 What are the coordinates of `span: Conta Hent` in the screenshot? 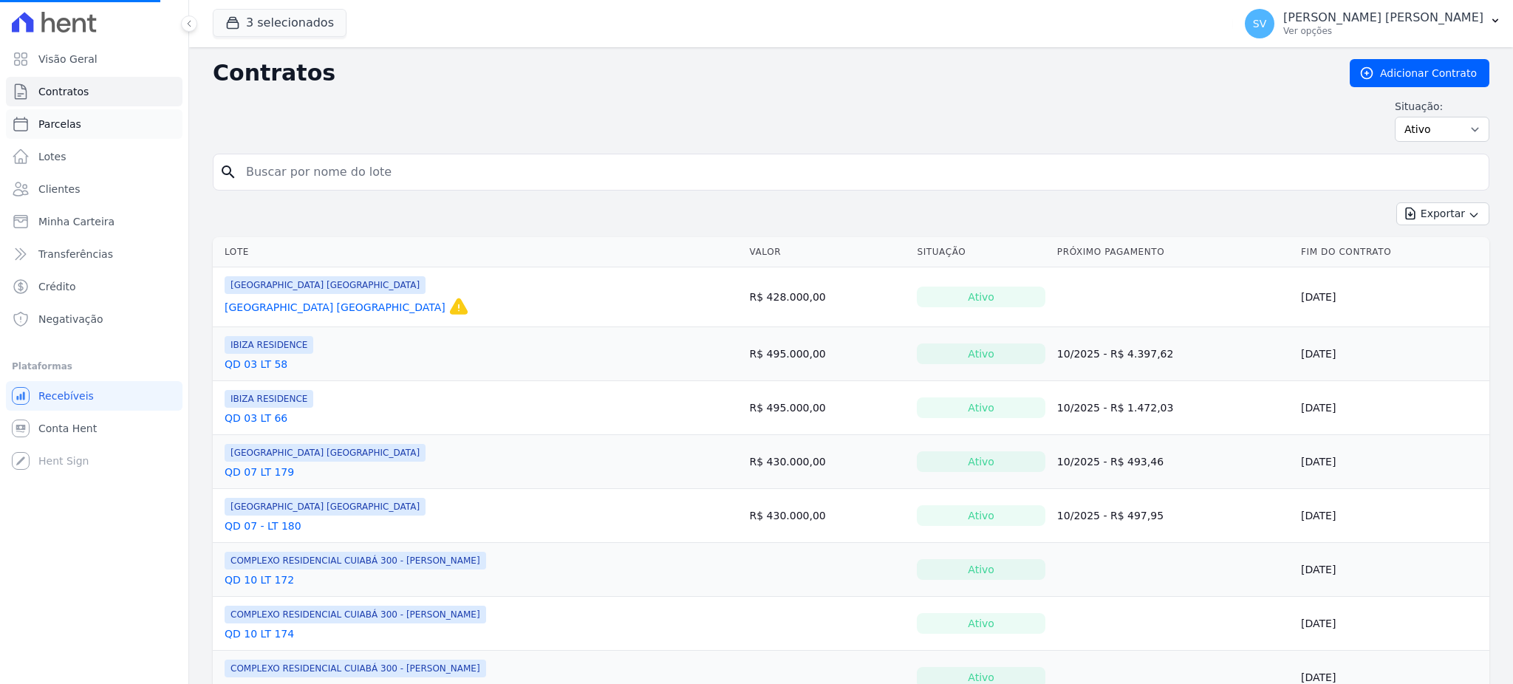 It's located at (67, 429).